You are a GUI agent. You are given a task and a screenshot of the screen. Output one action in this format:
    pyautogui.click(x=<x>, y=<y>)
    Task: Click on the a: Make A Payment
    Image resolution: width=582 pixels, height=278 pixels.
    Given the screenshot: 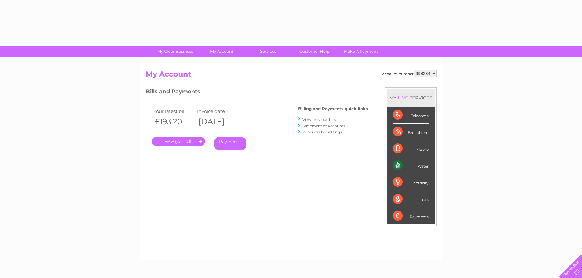 What is the action you would take?
    pyautogui.click(x=361, y=51)
    